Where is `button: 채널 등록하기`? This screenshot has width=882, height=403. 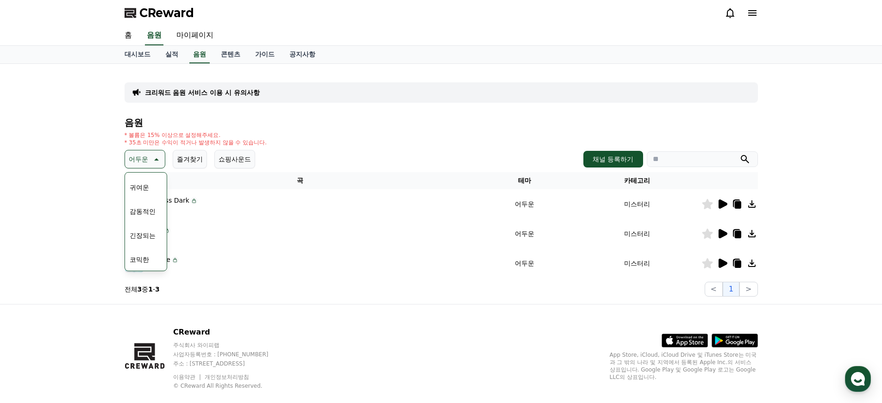 button: 채널 등록하기 is located at coordinates (613, 159).